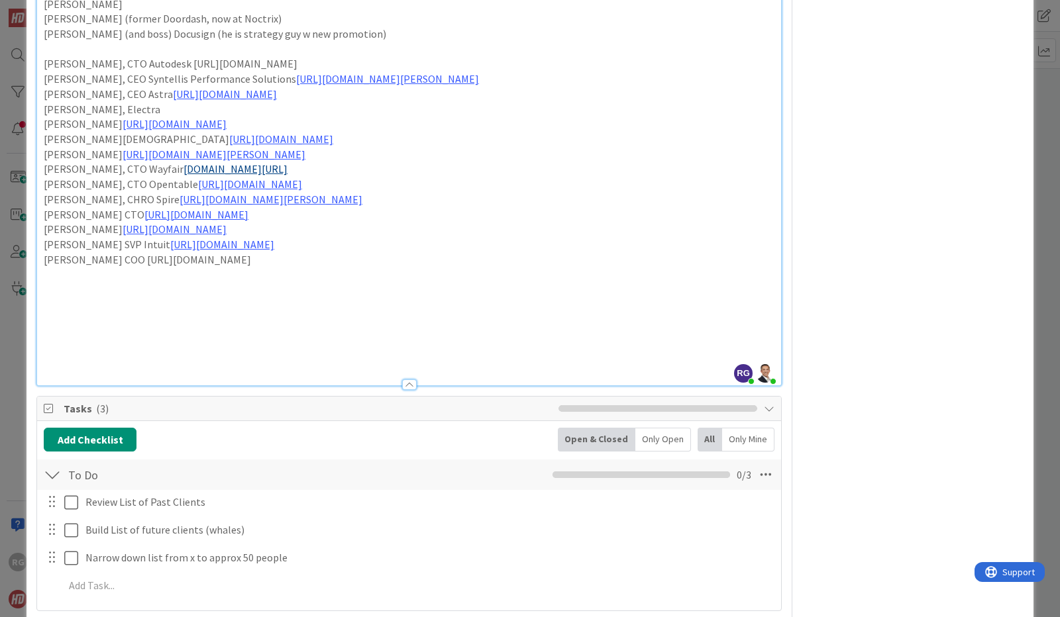 The width and height of the screenshot is (1060, 617). What do you see at coordinates (213, 475) in the screenshot?
I see `input: Add Checklist...` at bounding box center [213, 475].